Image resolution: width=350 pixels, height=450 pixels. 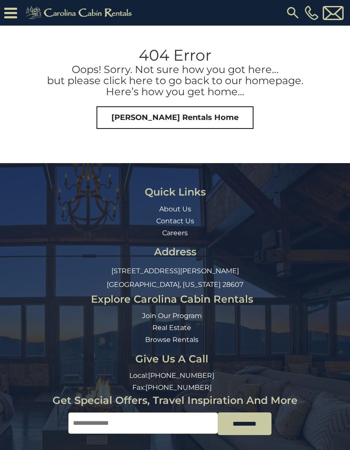 I want to click on a: Join Our Program, so click(x=172, y=316).